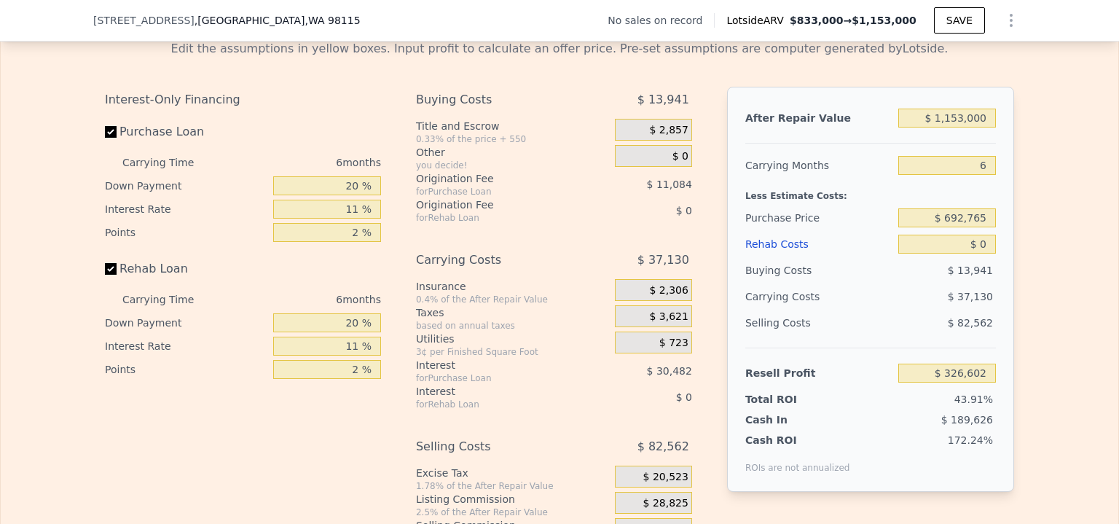 This screenshot has height=524, width=1119. Describe the element at coordinates (186, 132) in the screenshot. I see `label: Purchase Loan` at that location.